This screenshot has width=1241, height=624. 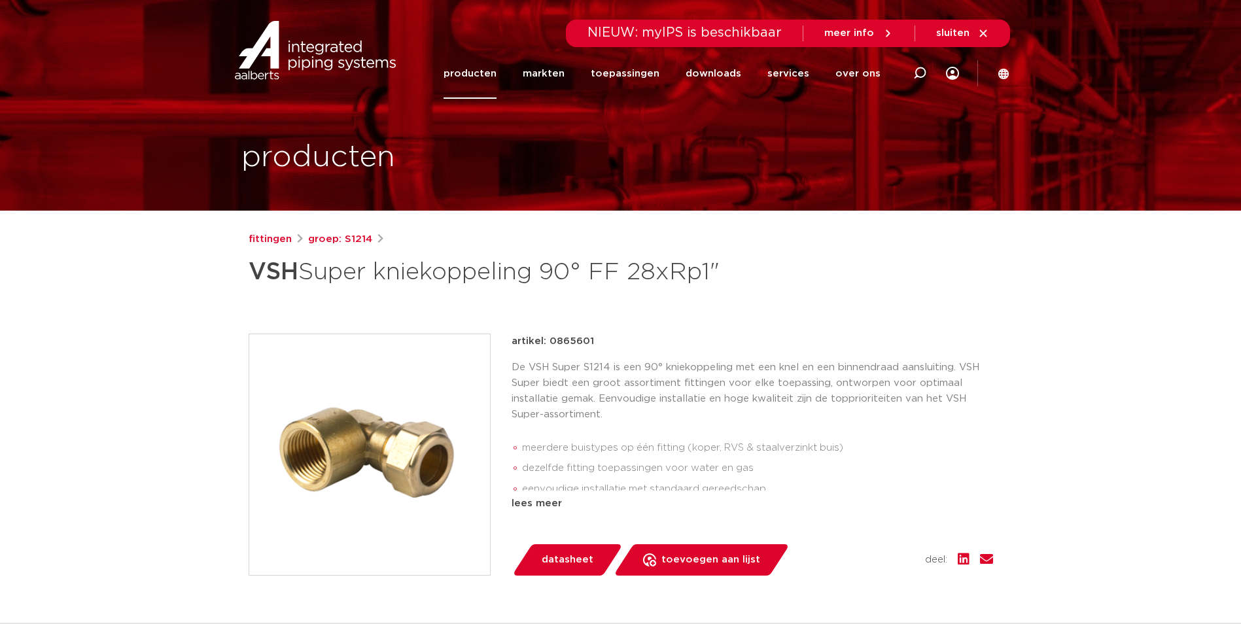 I want to click on span: toevoegen aan lijst, so click(x=710, y=560).